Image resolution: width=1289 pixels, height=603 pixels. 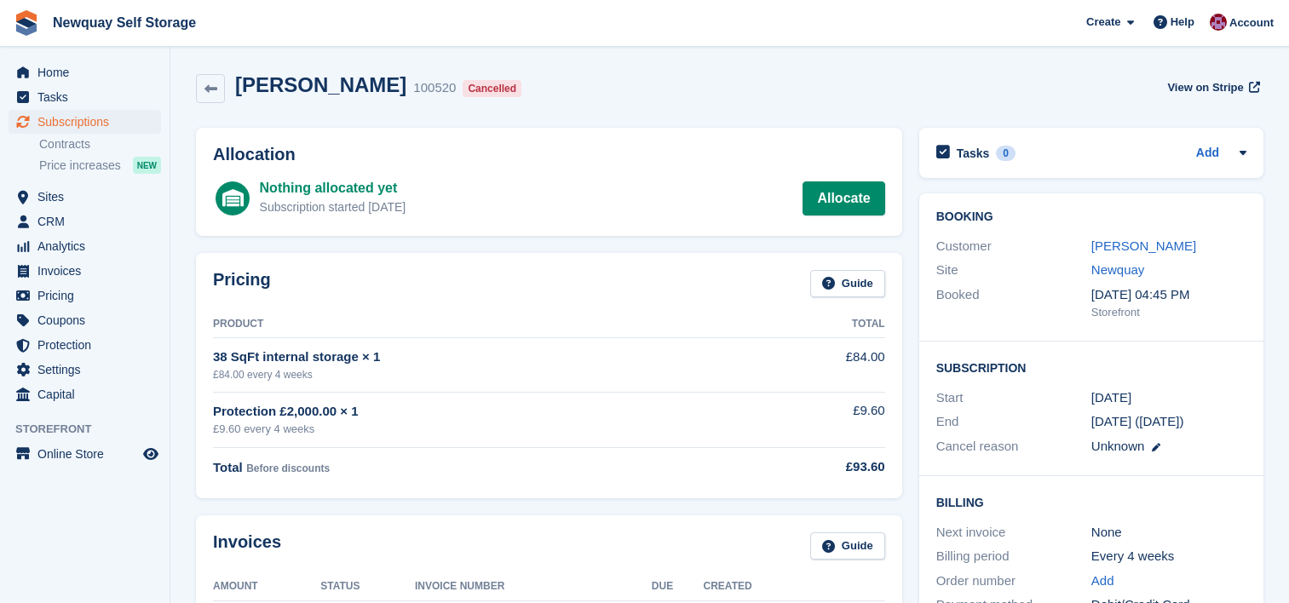 I want to click on span: Before discounts, so click(x=288, y=468).